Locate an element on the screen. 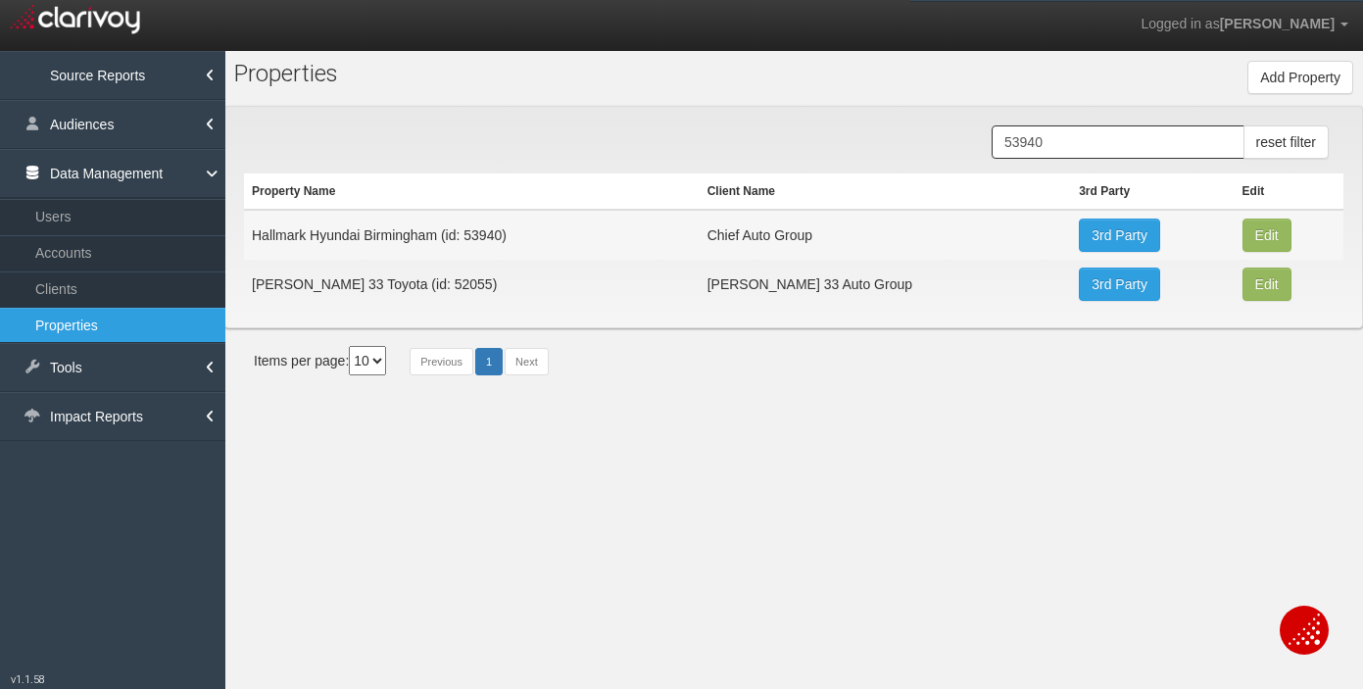 The image size is (1363, 689). a: Next is located at coordinates (526, 361).